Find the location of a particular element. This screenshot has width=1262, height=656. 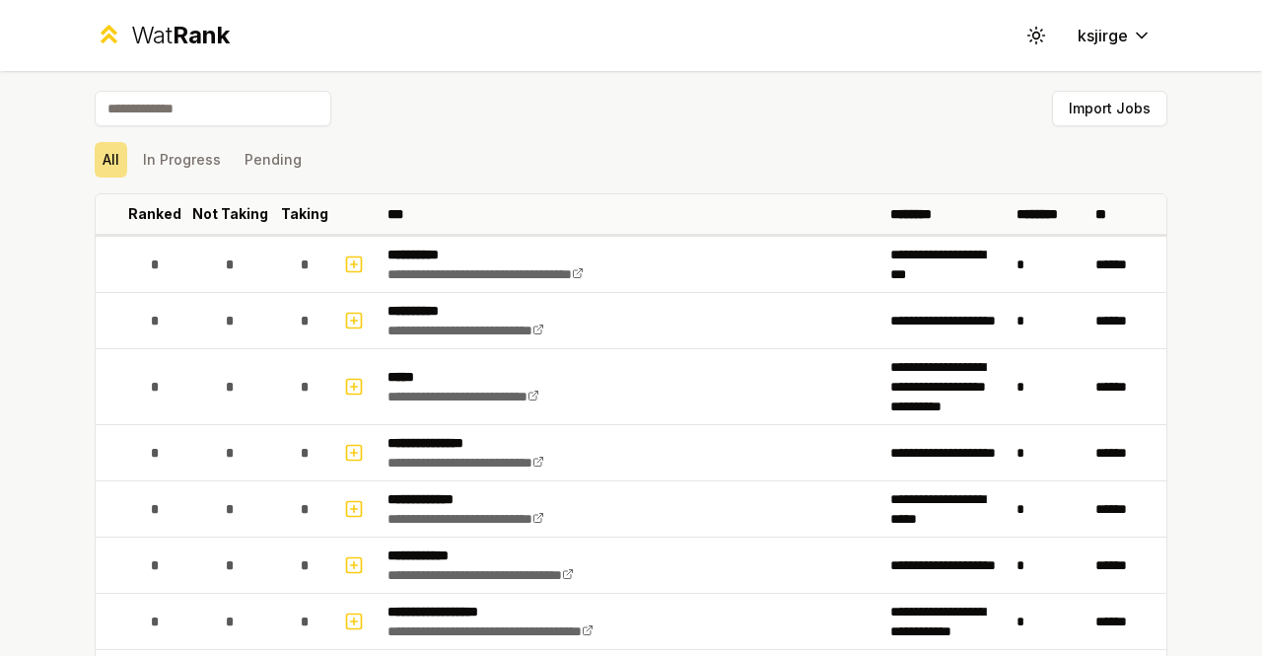

p: Taking is located at coordinates (305, 214).